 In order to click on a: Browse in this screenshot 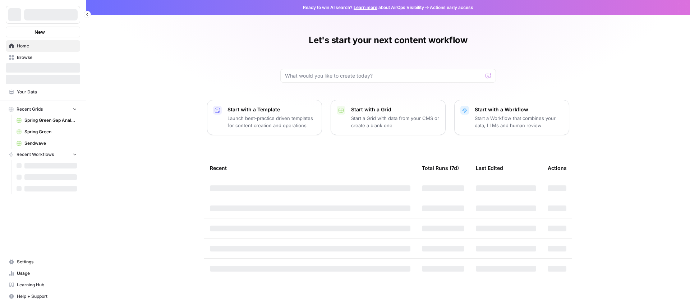, I will do `click(43, 58)`.